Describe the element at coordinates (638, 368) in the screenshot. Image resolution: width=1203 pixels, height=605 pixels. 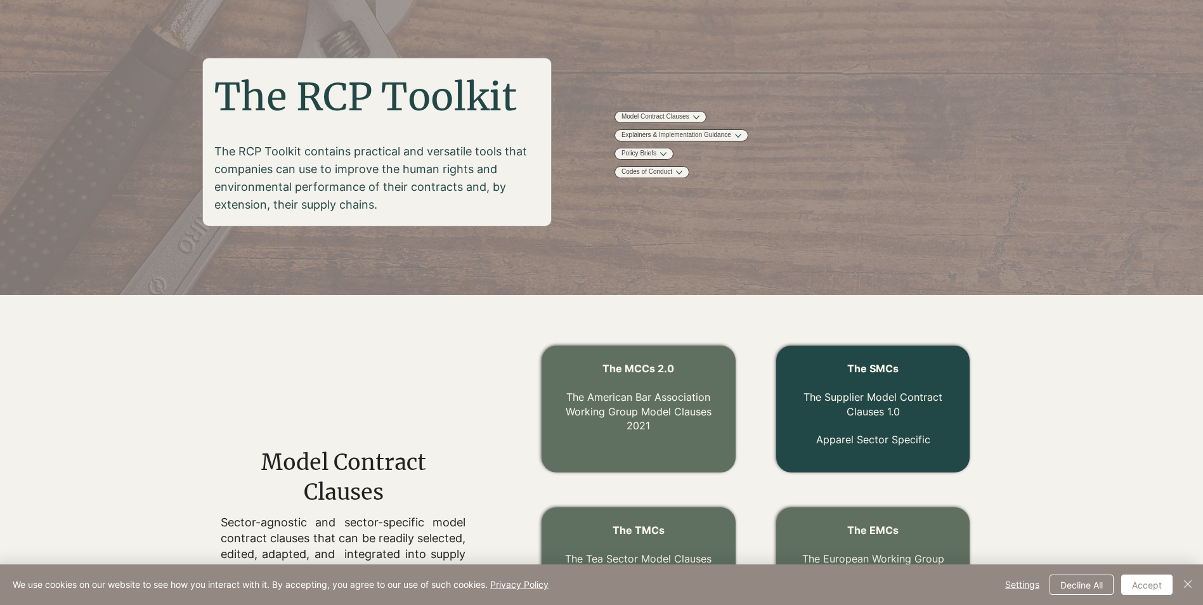
I see `span: The MCCs 2.0` at that location.